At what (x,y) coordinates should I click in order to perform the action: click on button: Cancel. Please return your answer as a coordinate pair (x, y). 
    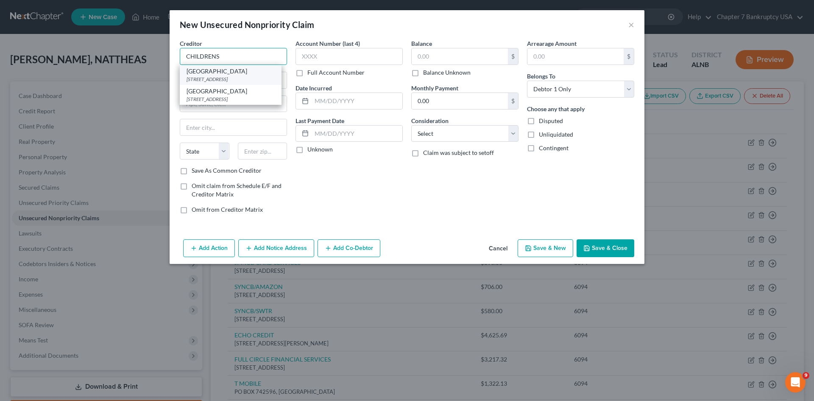
    Looking at the image, I should click on (498, 248).